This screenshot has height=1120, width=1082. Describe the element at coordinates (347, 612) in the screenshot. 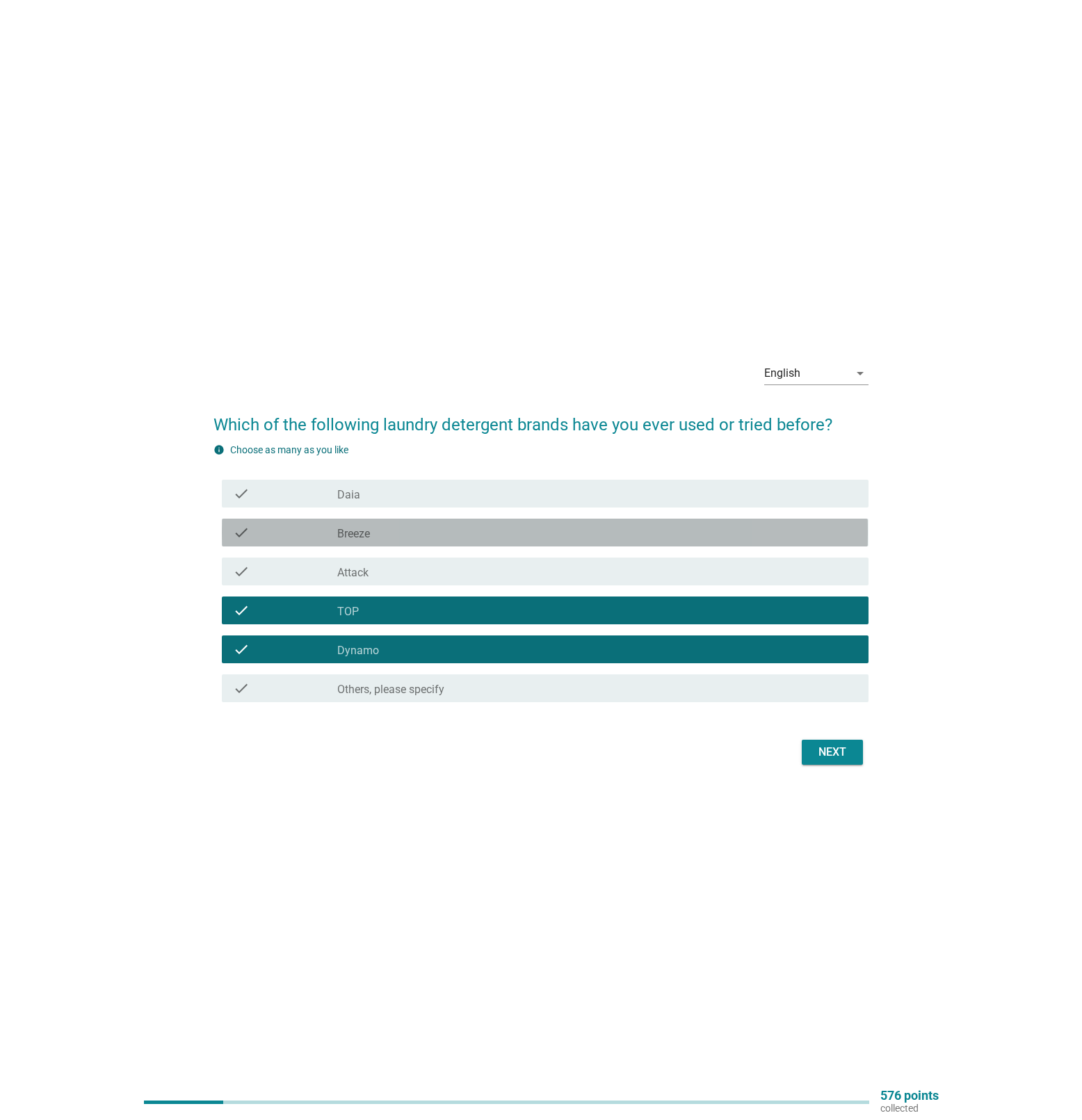

I see `label: TOP` at that location.